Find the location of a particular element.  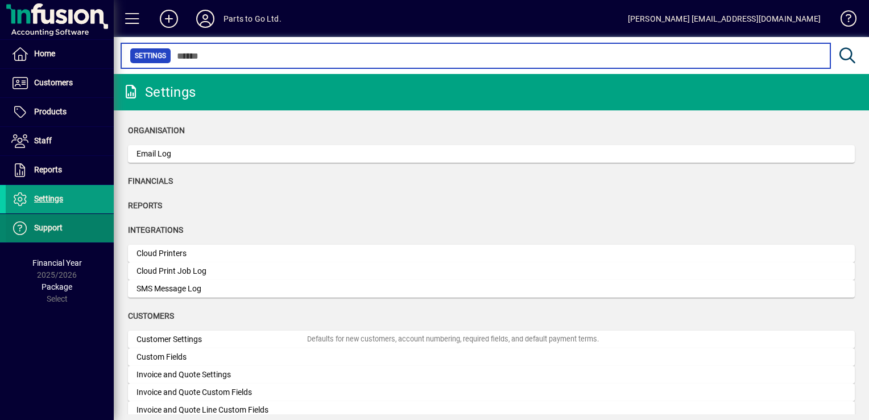

a: Customer SettingsDefaults for new customers, account numbering, required fields, and default paym... is located at coordinates (492, 339).